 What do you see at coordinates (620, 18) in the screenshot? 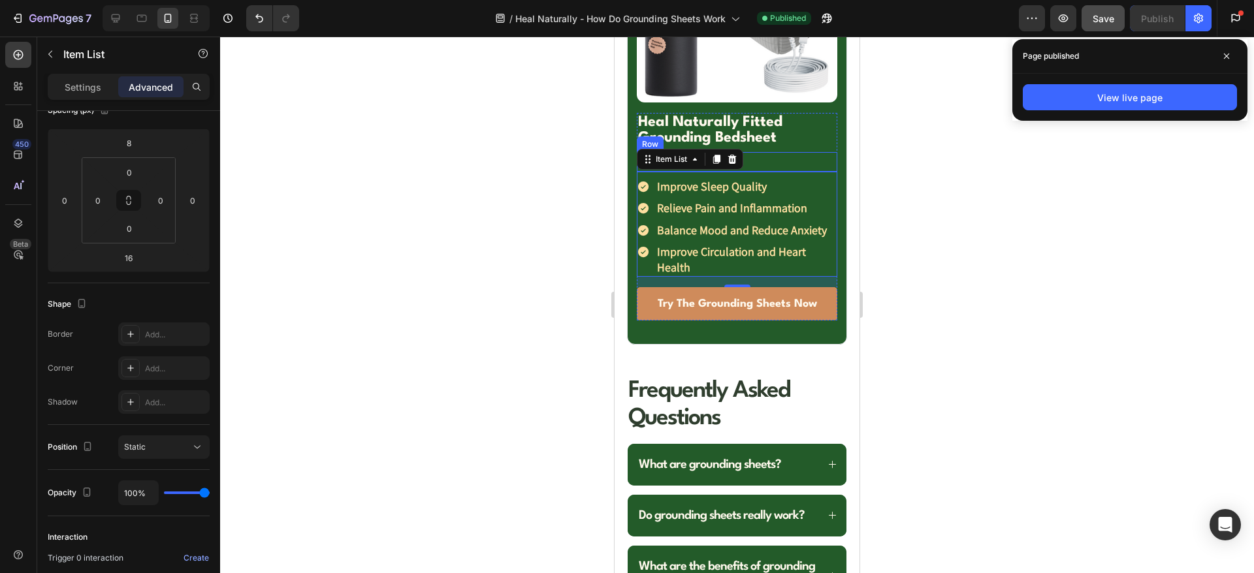
I see `span: Heal Naturally - How Do Grounding Sheets Work` at bounding box center [620, 18].